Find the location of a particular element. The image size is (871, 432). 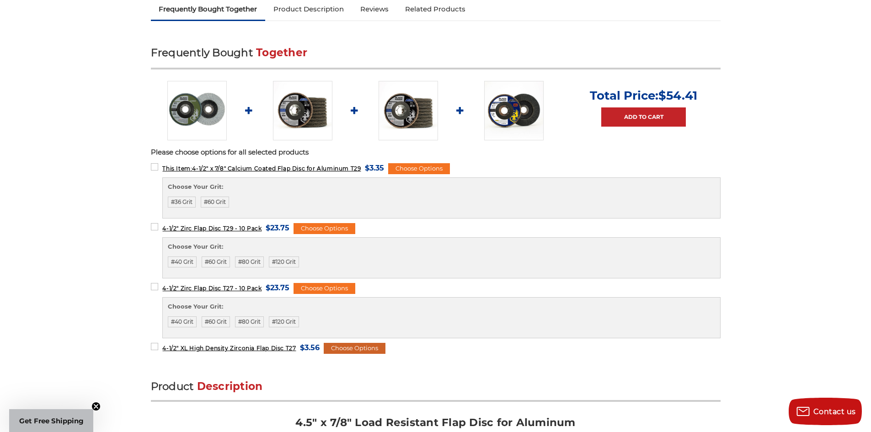

strong: This Item: is located at coordinates (177, 168).